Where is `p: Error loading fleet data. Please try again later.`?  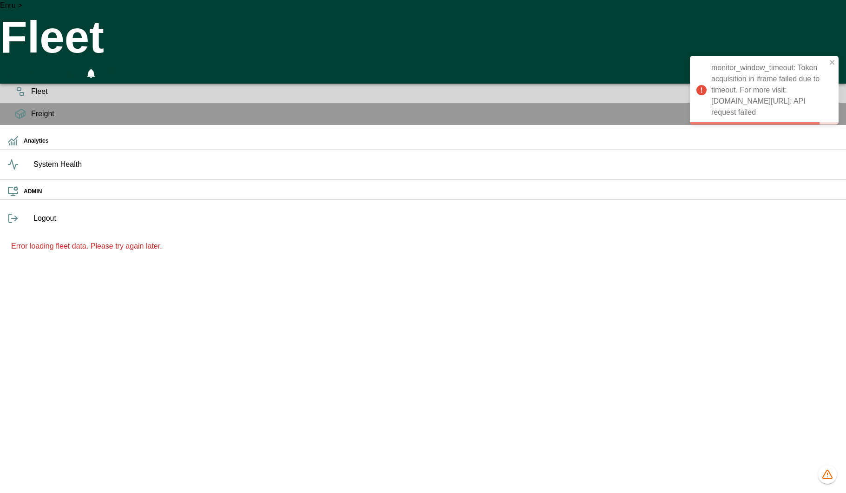 p: Error loading fleet data. Please try again later. is located at coordinates (423, 246).